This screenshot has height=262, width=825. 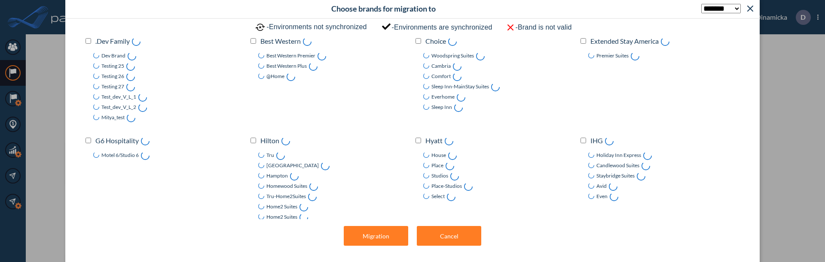 What do you see at coordinates (601, 186) in the screenshot?
I see `label: Avid` at bounding box center [601, 186].